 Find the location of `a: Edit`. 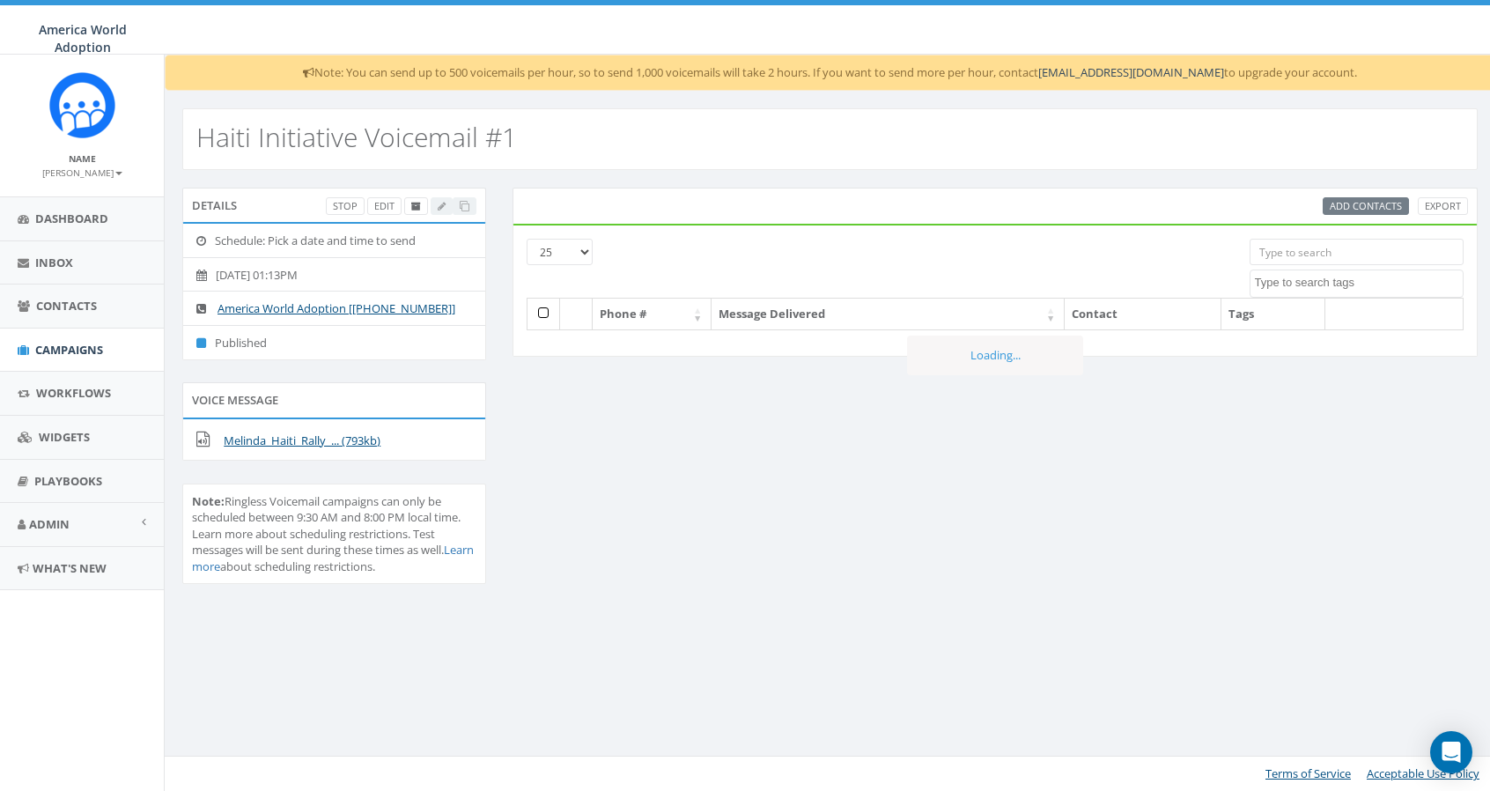

a: Edit is located at coordinates (384, 206).